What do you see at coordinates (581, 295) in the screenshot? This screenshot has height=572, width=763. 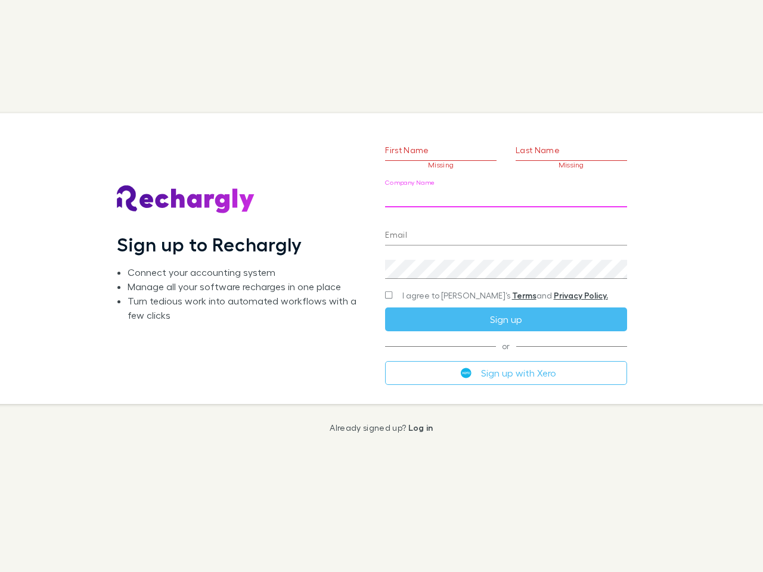 I see `a: Privacy Policy.` at bounding box center [581, 295].